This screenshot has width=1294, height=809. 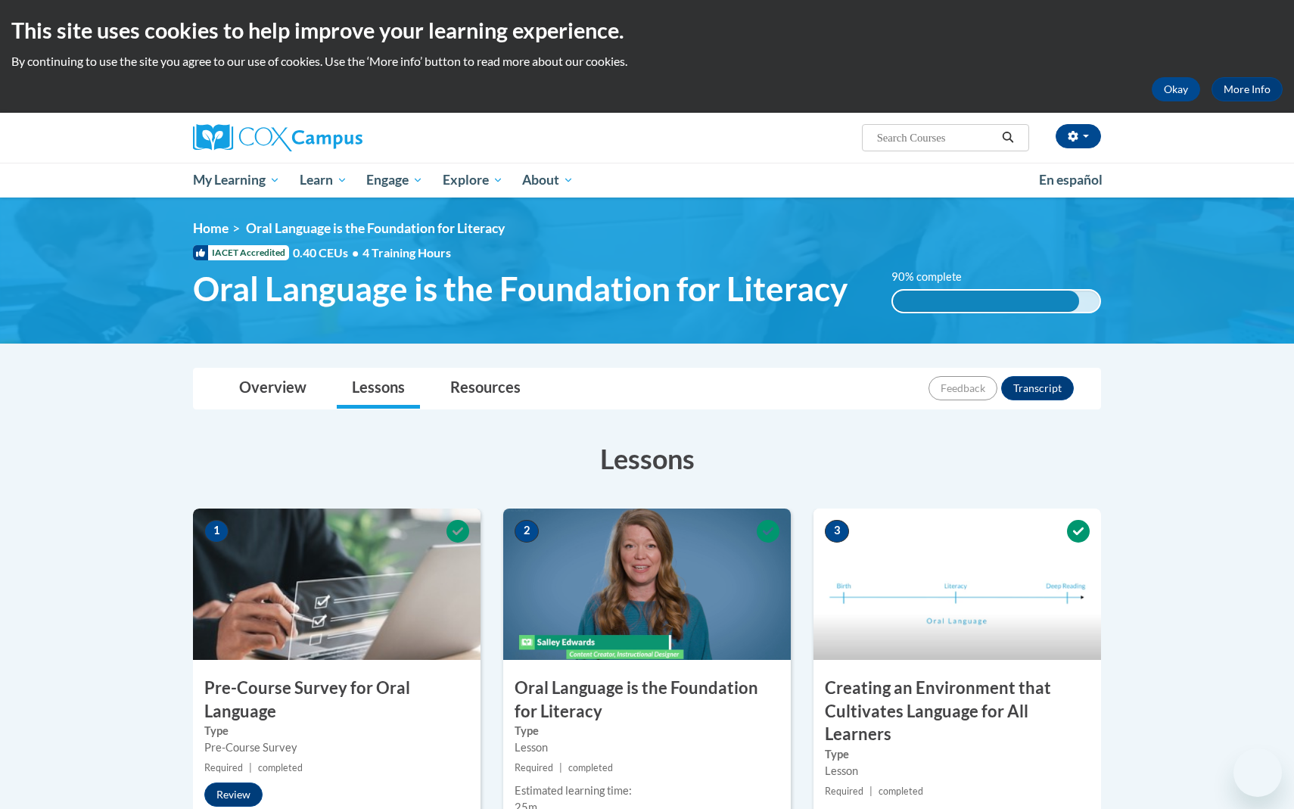 I want to click on a: My Learning, so click(x=236, y=180).